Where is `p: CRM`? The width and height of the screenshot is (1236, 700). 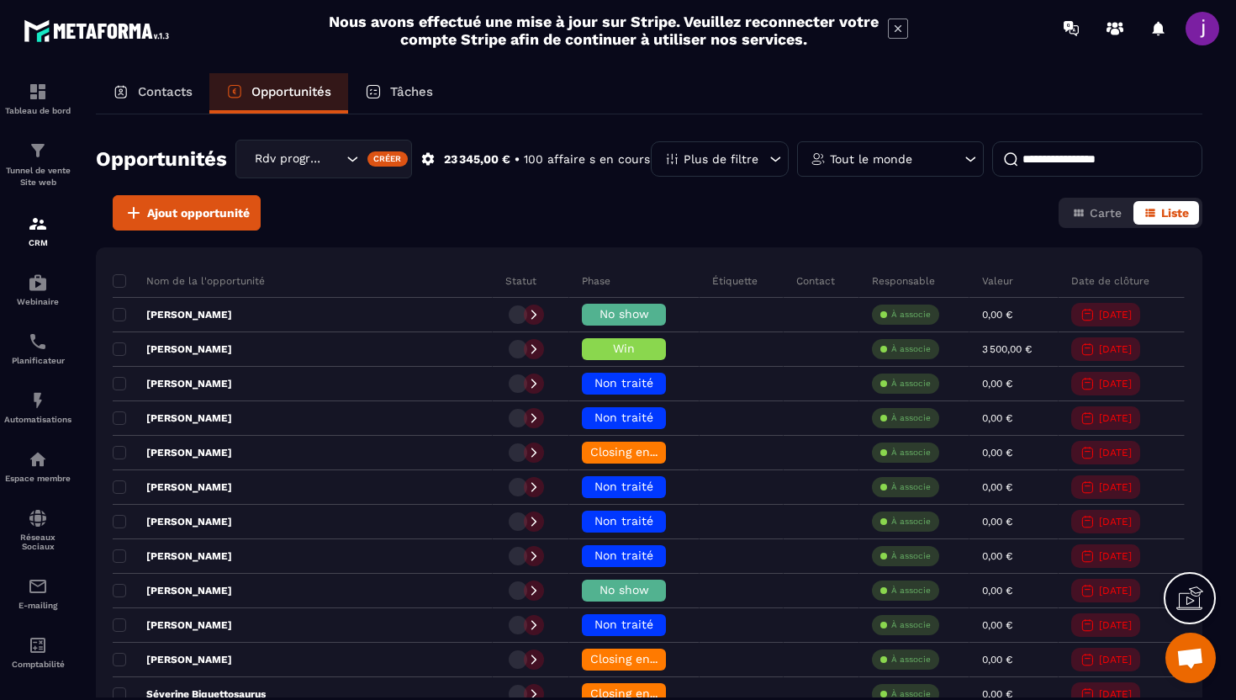 p: CRM is located at coordinates (38, 242).